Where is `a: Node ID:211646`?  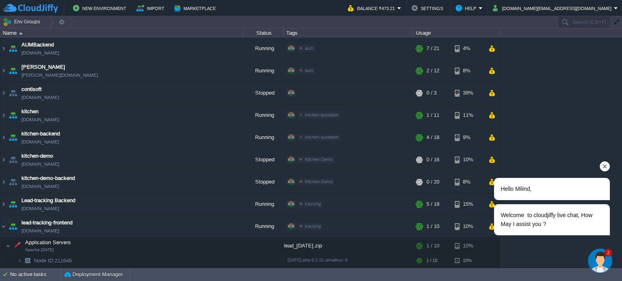 a: Node ID:211646 is located at coordinates (53, 261).